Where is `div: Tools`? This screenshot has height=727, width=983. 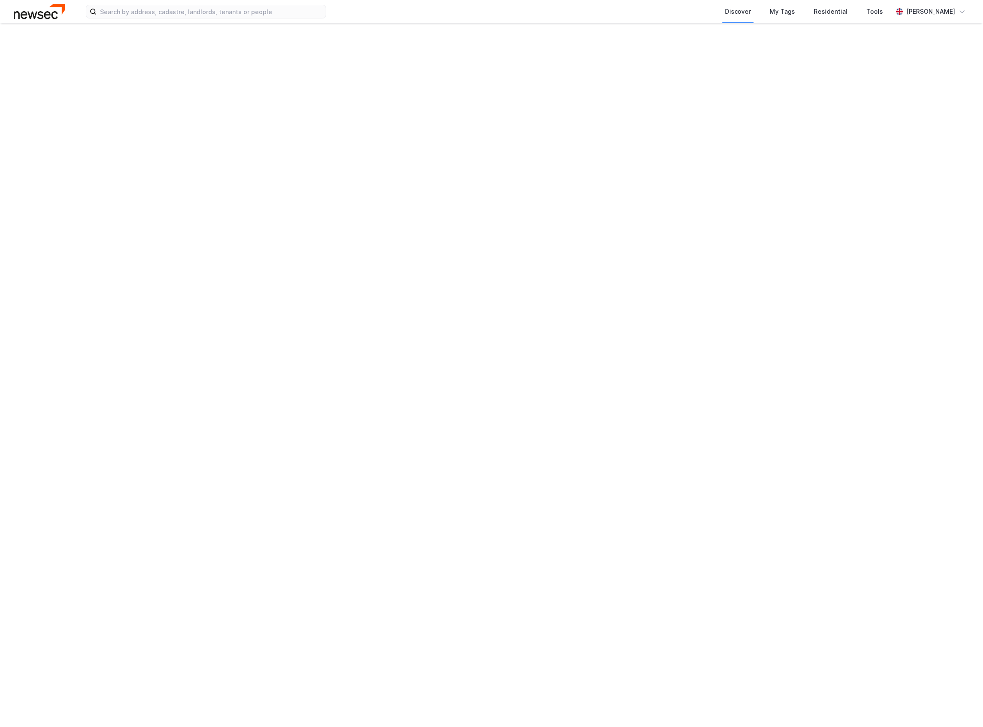 div: Tools is located at coordinates (875, 12).